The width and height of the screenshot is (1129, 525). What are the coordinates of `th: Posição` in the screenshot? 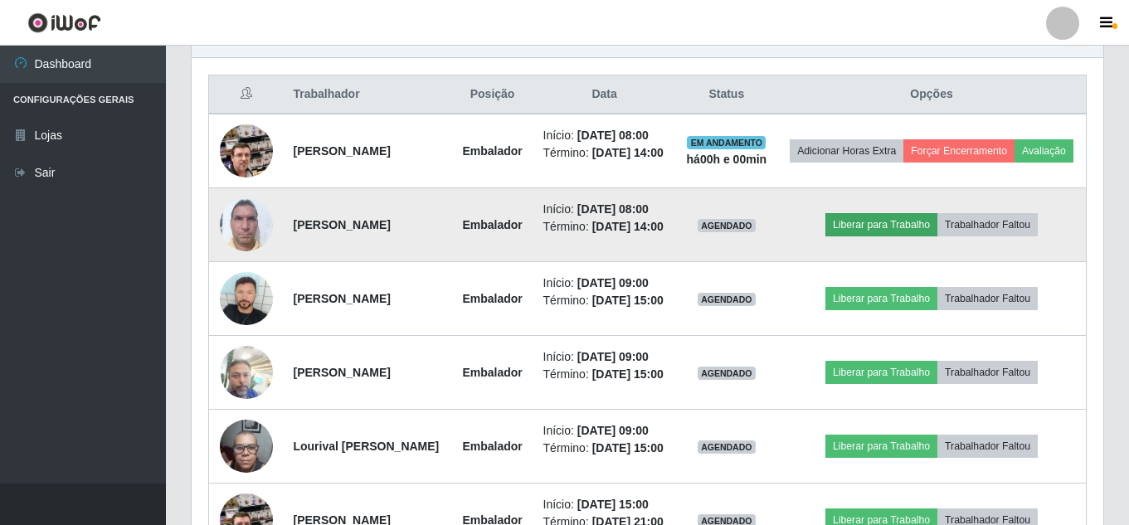 It's located at (493, 95).